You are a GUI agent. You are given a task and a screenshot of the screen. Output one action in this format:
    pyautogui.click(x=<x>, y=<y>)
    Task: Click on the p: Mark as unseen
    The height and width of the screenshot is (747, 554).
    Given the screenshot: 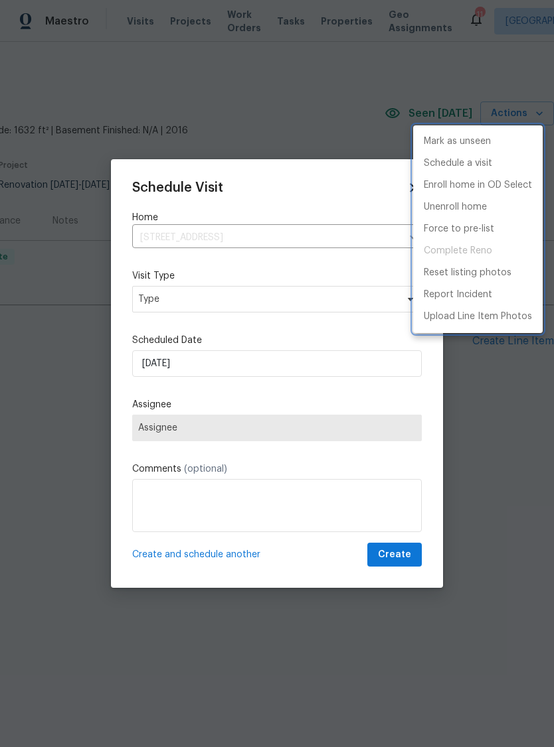 What is the action you would take?
    pyautogui.click(x=457, y=141)
    